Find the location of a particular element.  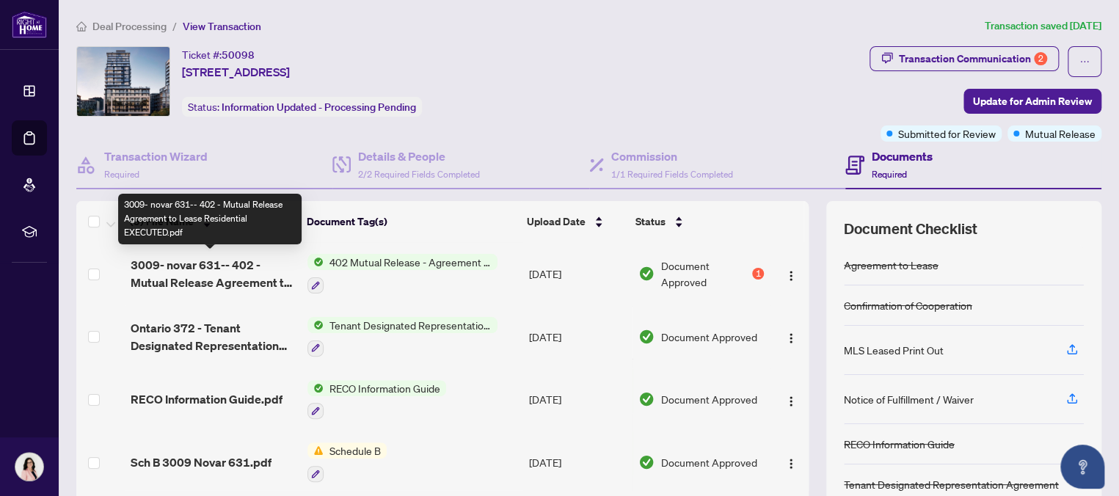

th: Document Tag(s) is located at coordinates (410, 222).